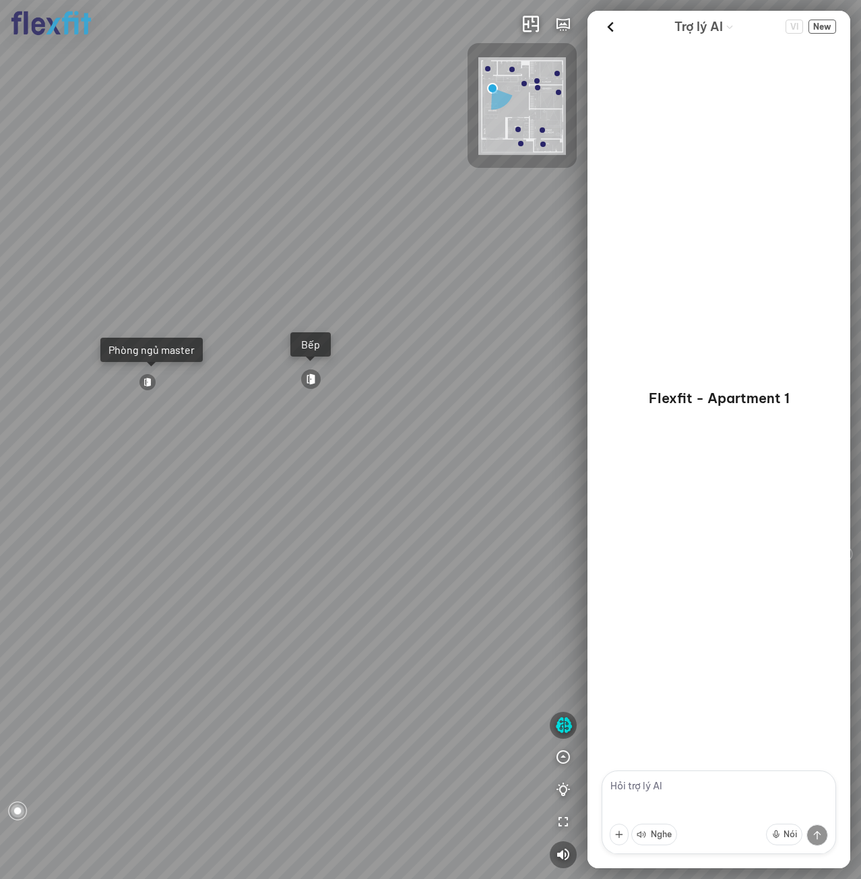 This screenshot has width=861, height=879. I want to click on div: Bếp, so click(311, 344).